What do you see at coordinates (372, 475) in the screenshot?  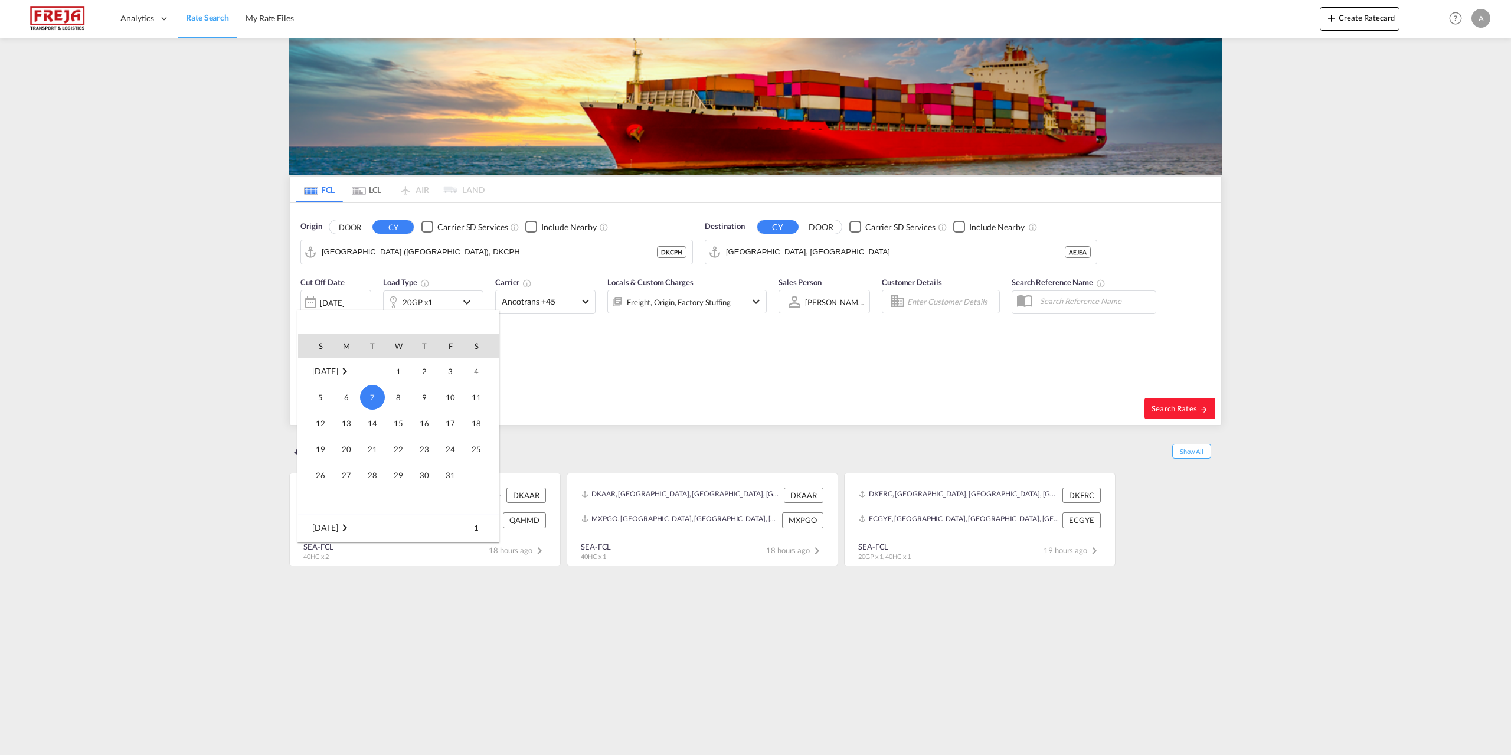 I see `td: Tuesday October 28 2025` at bounding box center [372, 475].